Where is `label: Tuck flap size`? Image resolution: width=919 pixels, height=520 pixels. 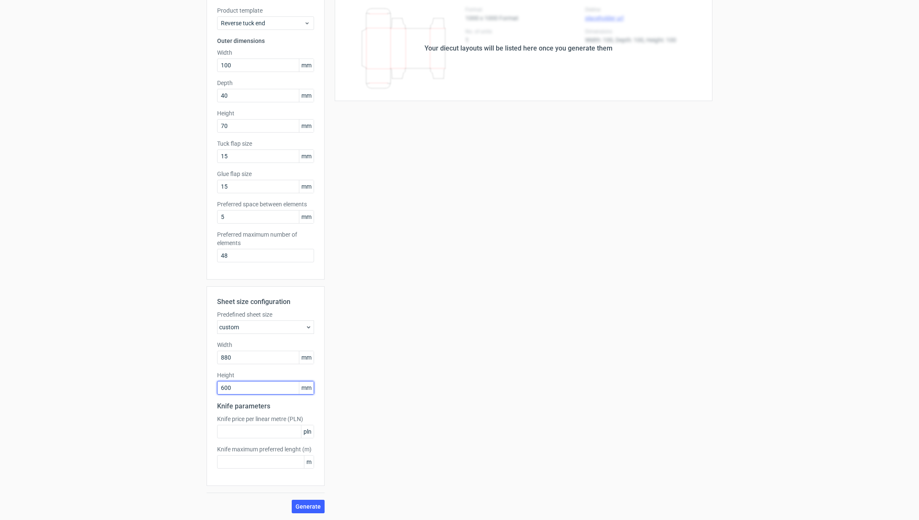
label: Tuck flap size is located at coordinates (265, 144).